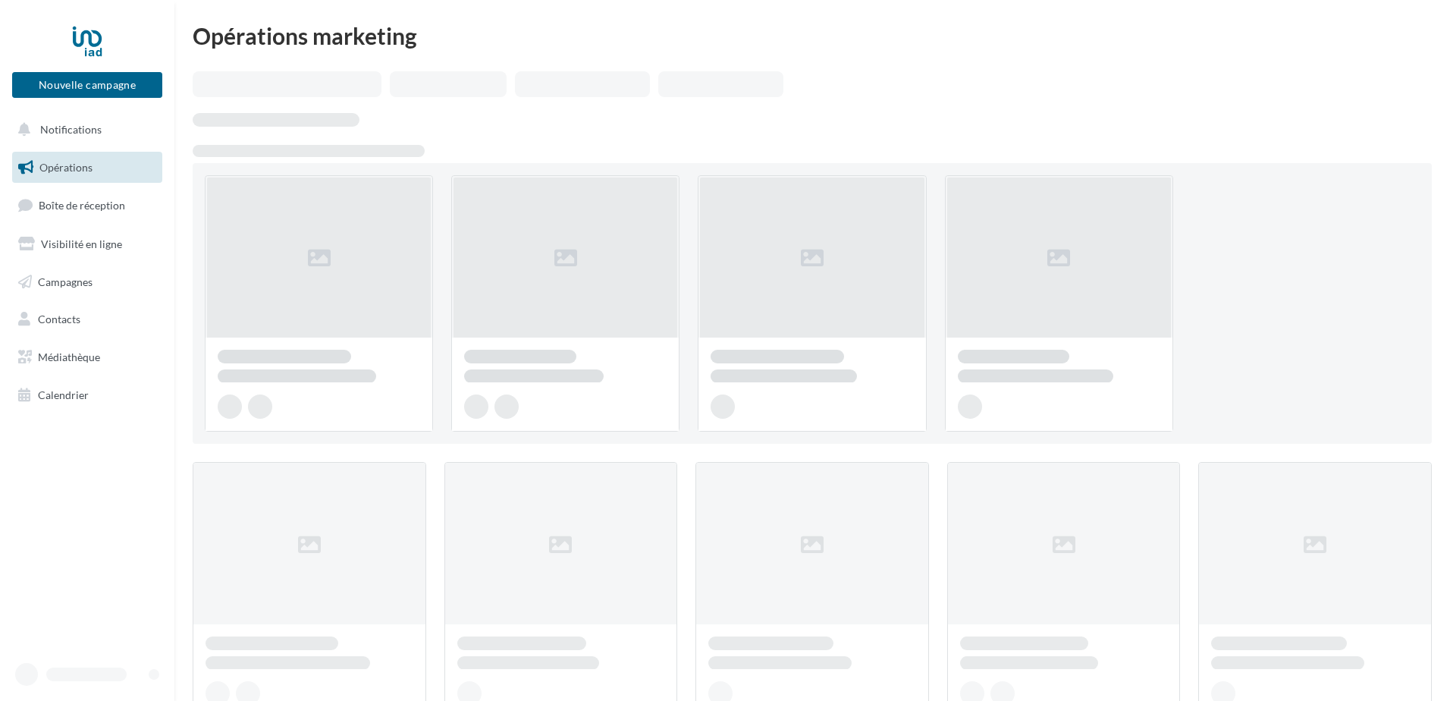  I want to click on a: Médiathèque, so click(87, 357).